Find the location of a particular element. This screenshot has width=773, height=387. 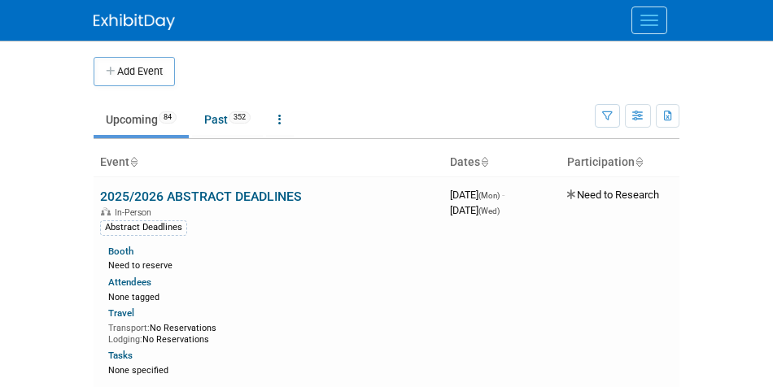

a: Sort by Start Date is located at coordinates (484, 162).